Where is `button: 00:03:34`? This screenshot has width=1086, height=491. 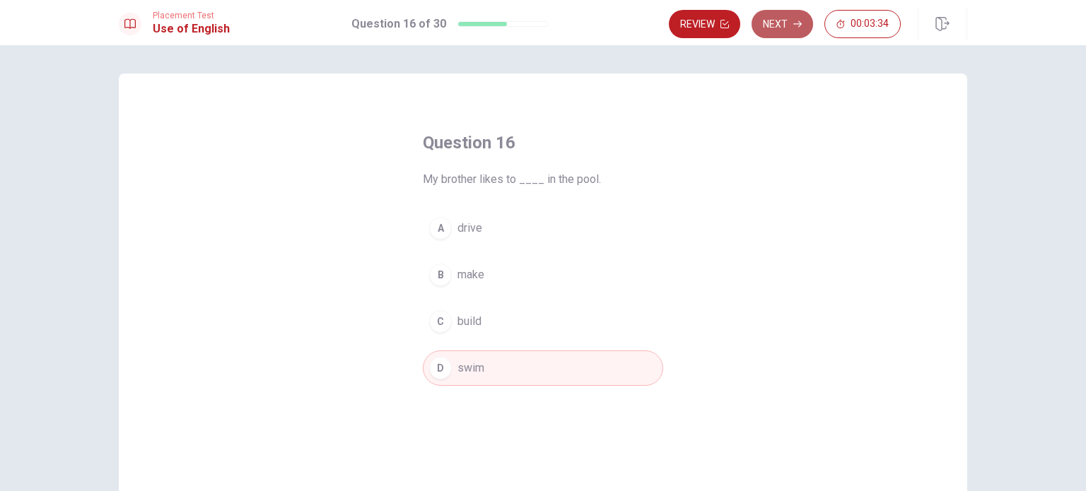
button: 00:03:34 is located at coordinates (863, 24).